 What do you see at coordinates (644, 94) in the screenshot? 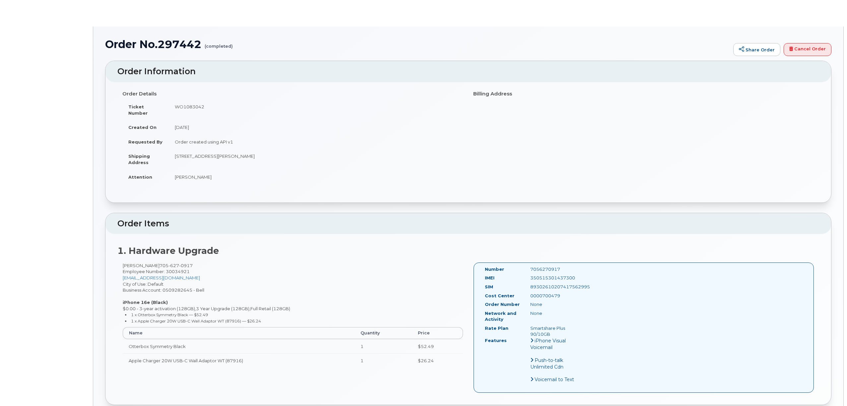
I see `h4: Billing Address` at bounding box center [644, 94].